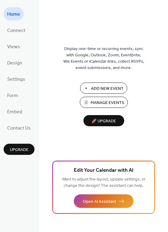  Describe the element at coordinates (104, 121) in the screenshot. I see `span: 🚀 Upgrade` at that location.